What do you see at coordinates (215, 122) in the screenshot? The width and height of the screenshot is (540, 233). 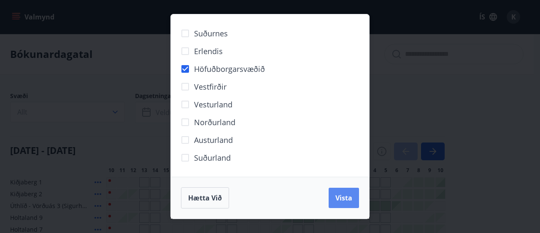 I see `span: Norðurland` at bounding box center [215, 122].